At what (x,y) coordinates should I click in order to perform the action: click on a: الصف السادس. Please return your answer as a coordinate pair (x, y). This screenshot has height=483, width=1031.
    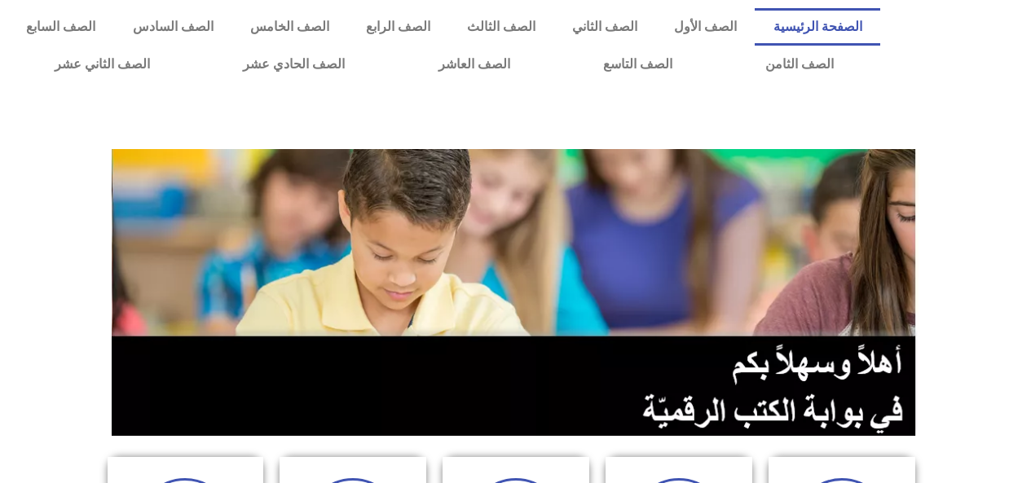
    Looking at the image, I should click on (173, 27).